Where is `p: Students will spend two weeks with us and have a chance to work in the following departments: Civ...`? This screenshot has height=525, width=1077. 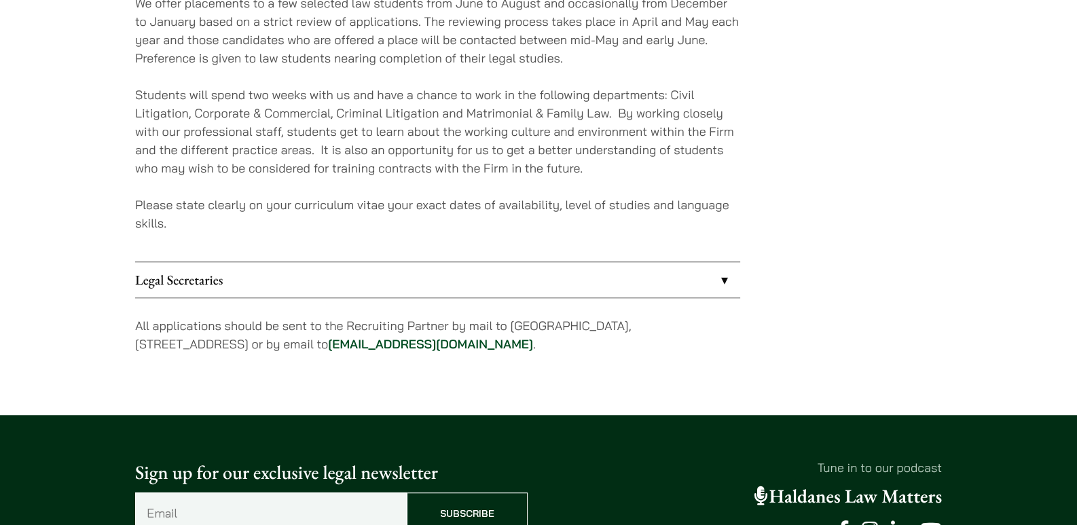
p: Students will spend two weeks with us and have a chance to work in the following departments: Civ... is located at coordinates (437, 131).